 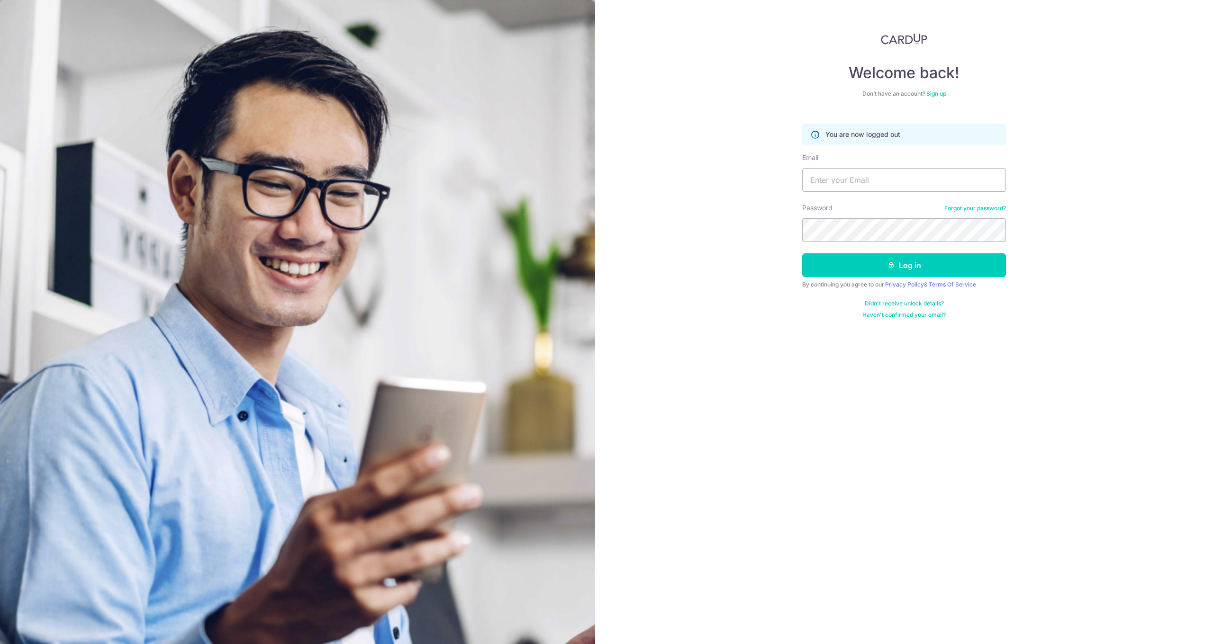 I want to click on a: Haven't confirmed your email?, so click(x=904, y=315).